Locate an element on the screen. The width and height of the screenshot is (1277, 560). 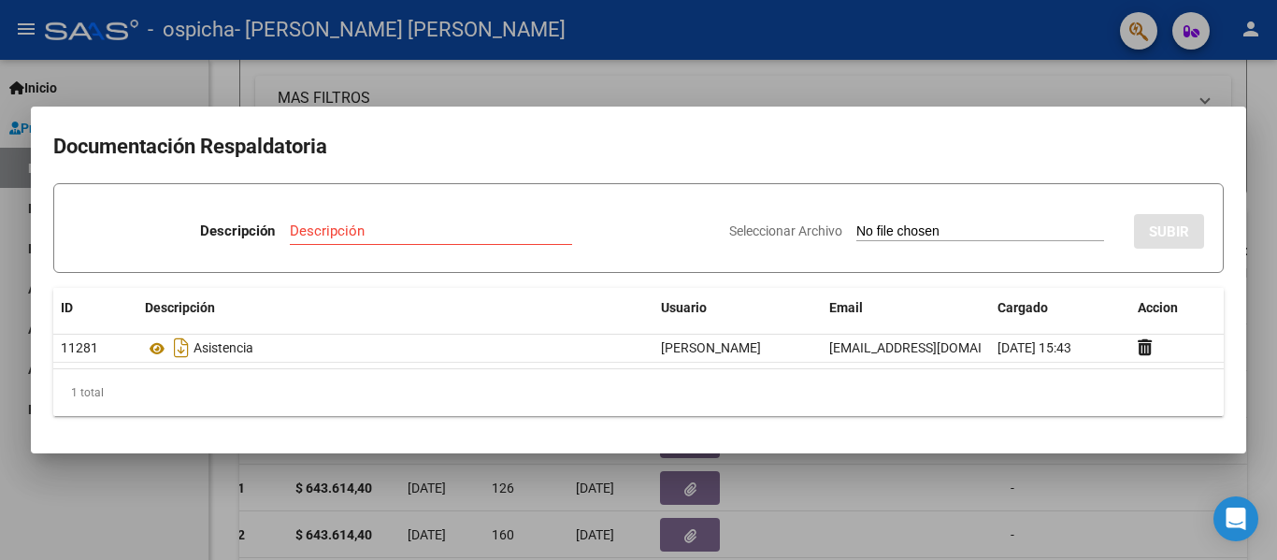
h2: Documentación Respaldatoria is located at coordinates (639, 147).